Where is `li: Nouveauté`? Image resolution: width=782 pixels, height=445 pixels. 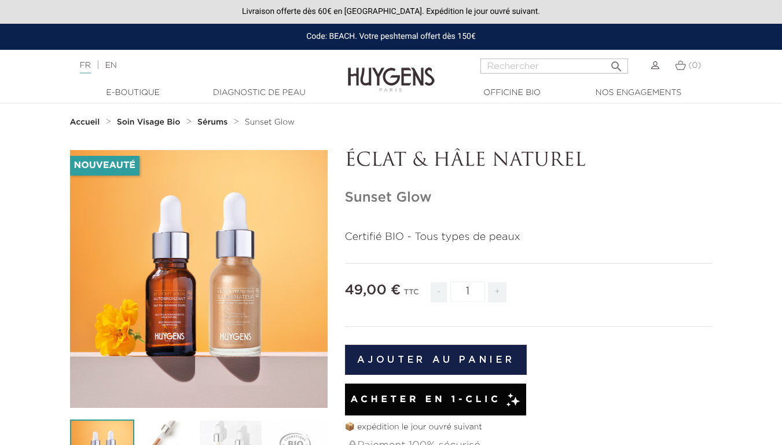 li: Nouveauté is located at coordinates (105, 166).